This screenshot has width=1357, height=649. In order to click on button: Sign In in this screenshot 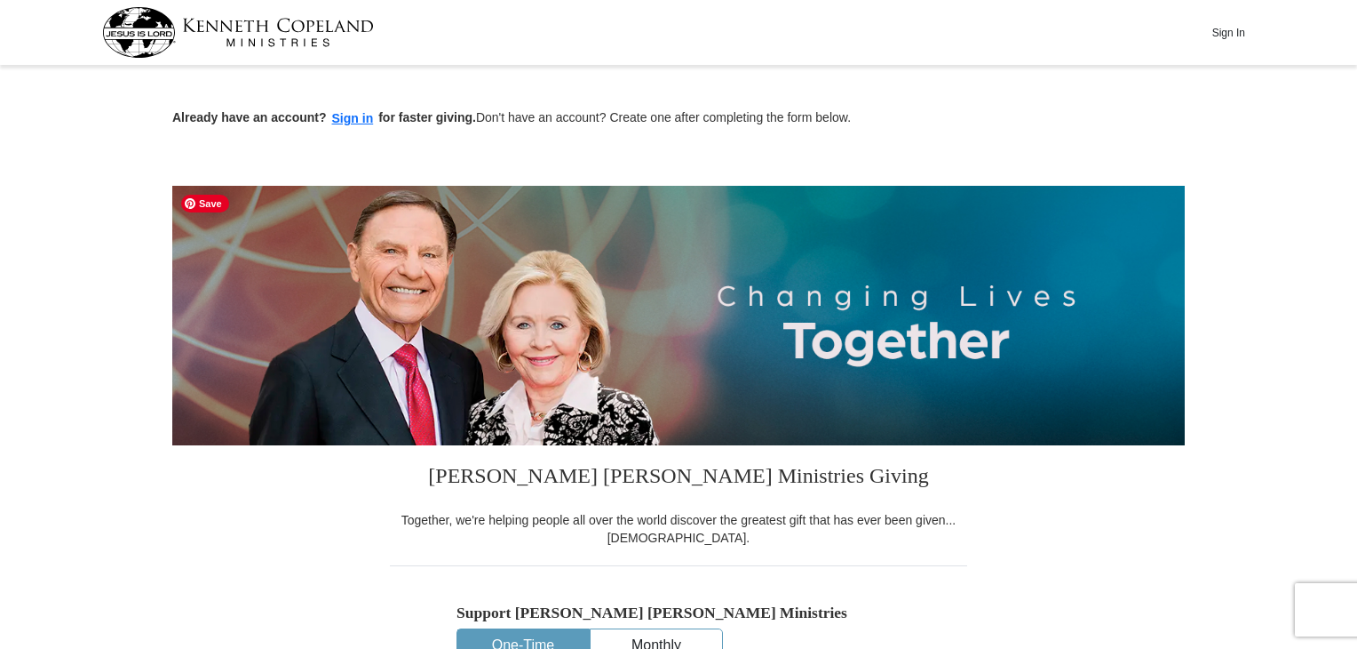, I will do `click(1229, 32)`.